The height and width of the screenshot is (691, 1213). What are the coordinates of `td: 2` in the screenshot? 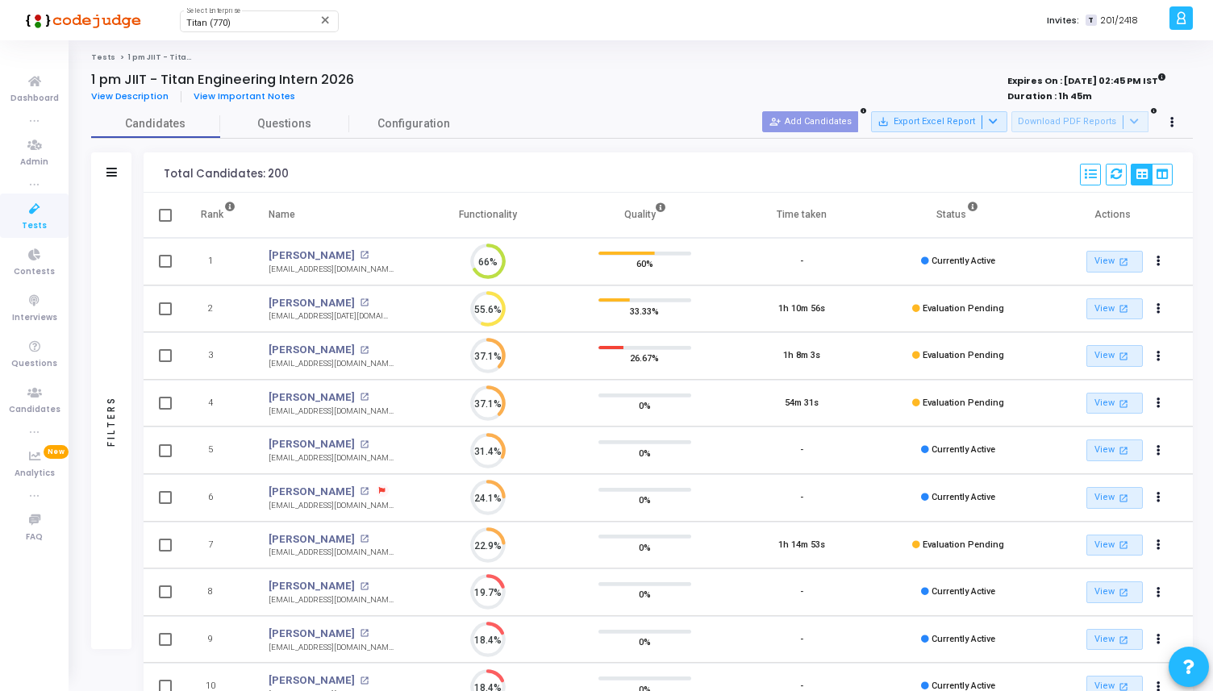 It's located at (218, 309).